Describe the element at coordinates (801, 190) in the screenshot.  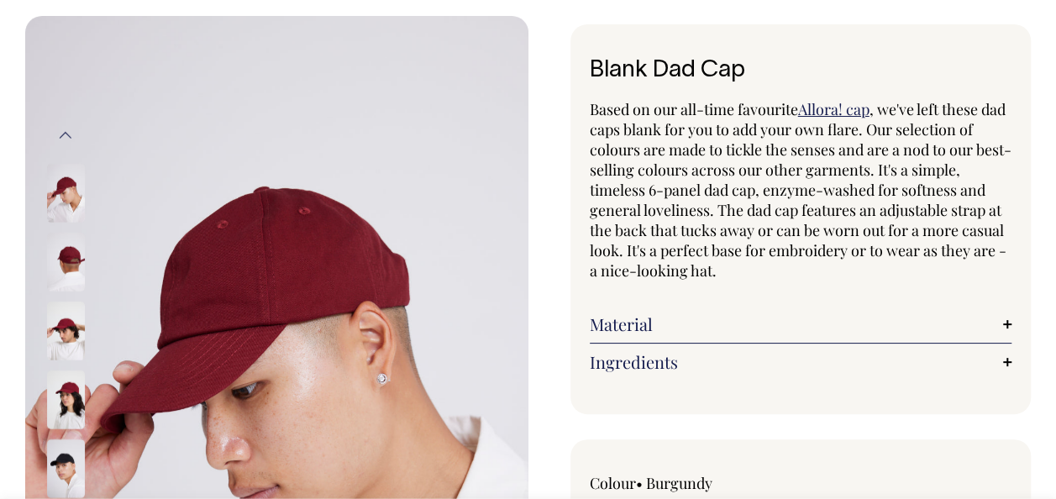
I see `span: , we've left these dad caps blank for you to add your own flare. Our selection of colours are mad...` at that location.